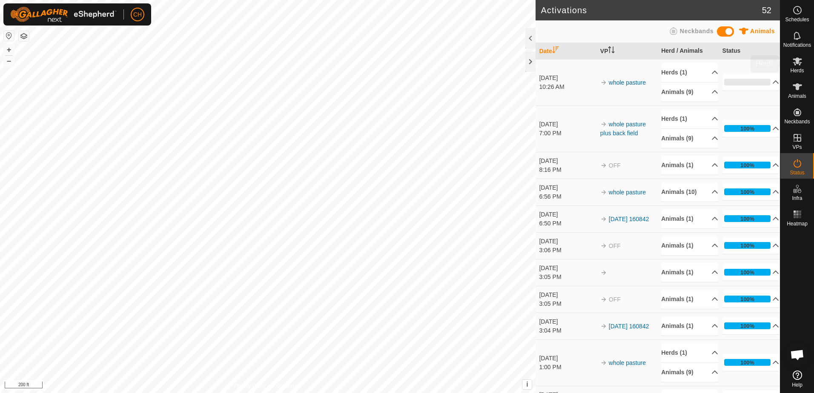 The height and width of the screenshot is (393, 814). Describe the element at coordinates (627, 51) in the screenshot. I see `th: VP` at that location.